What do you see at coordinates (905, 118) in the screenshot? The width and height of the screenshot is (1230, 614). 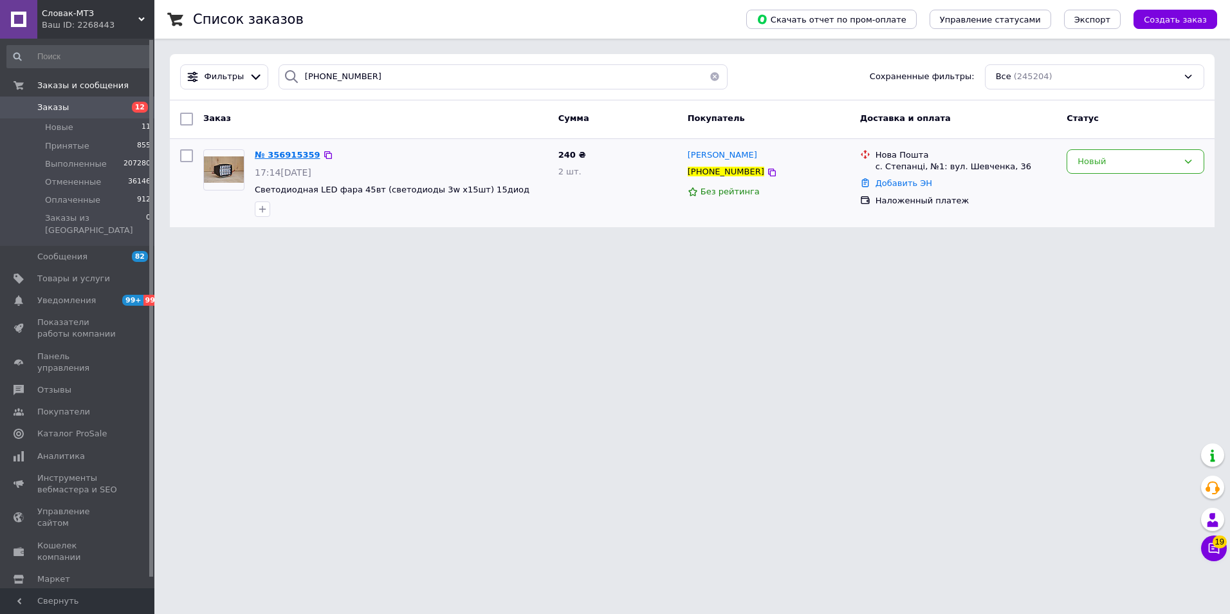 I see `span: Доставка и оплата` at bounding box center [905, 118].